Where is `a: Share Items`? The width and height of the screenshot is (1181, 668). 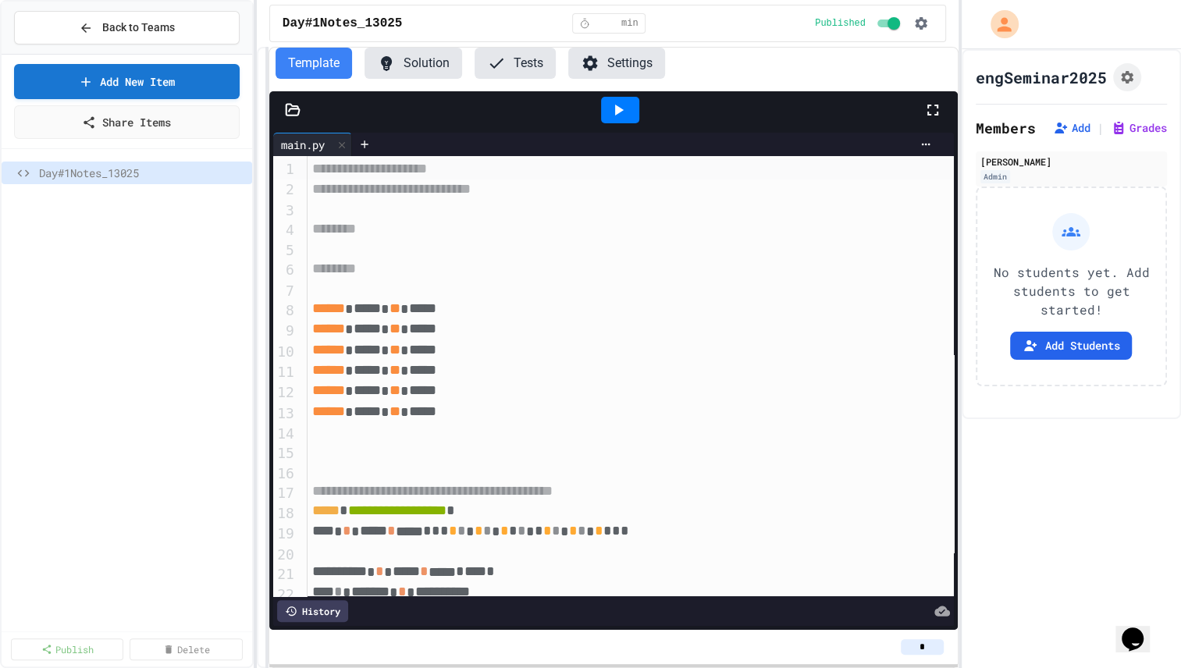
a: Share Items is located at coordinates (126, 122).